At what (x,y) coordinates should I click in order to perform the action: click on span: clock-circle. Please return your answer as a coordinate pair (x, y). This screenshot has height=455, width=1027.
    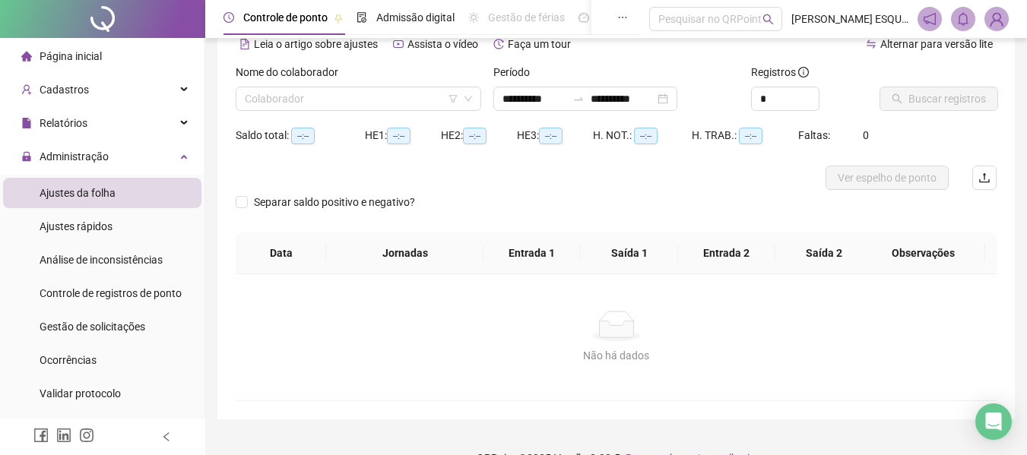
    Looking at the image, I should click on (229, 17).